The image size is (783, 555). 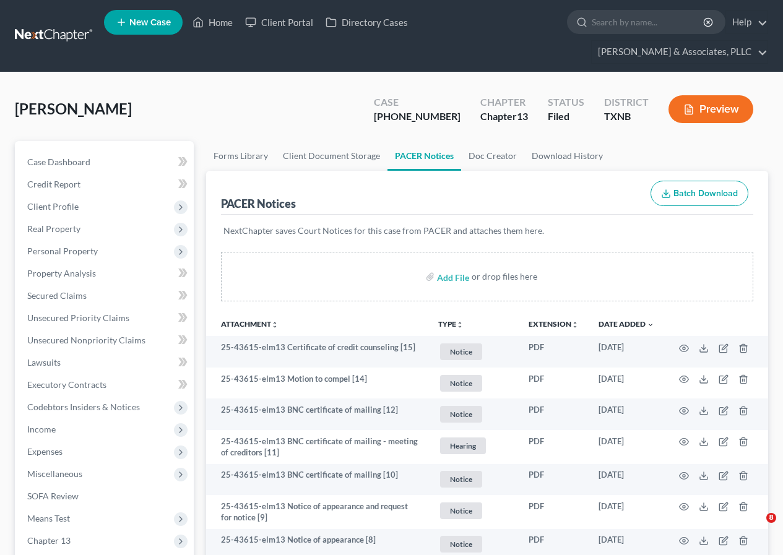 What do you see at coordinates (105, 363) in the screenshot?
I see `a: Lawsuits` at bounding box center [105, 363].